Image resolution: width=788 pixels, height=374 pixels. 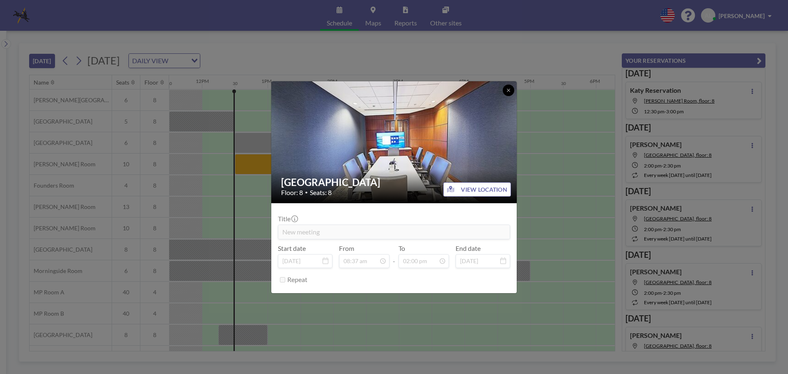 I want to click on img: 537.jpg, so click(x=394, y=142).